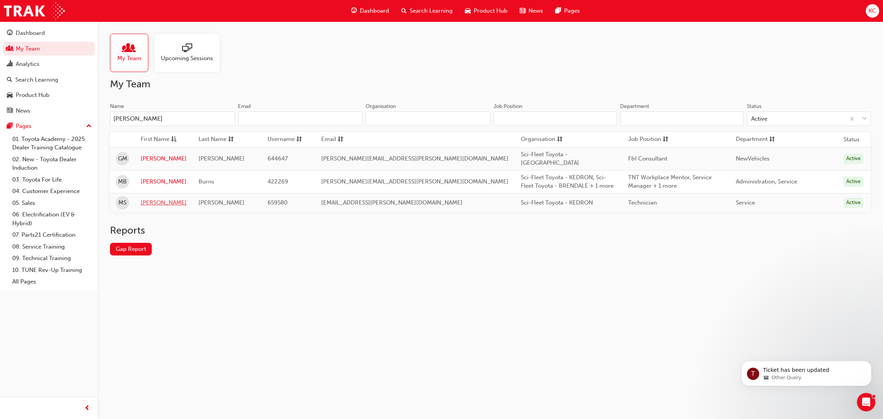  Describe the element at coordinates (635, 107) in the screenshot. I see `div: Department` at that location.